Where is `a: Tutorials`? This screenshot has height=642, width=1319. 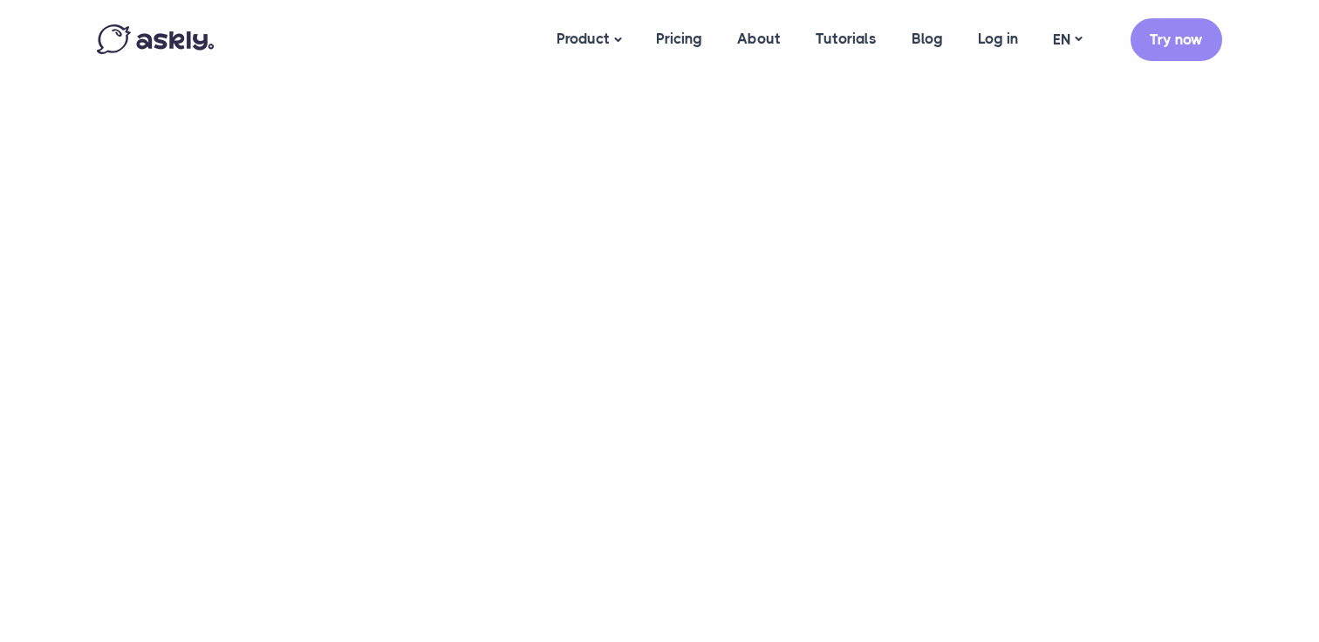
a: Tutorials is located at coordinates (846, 38).